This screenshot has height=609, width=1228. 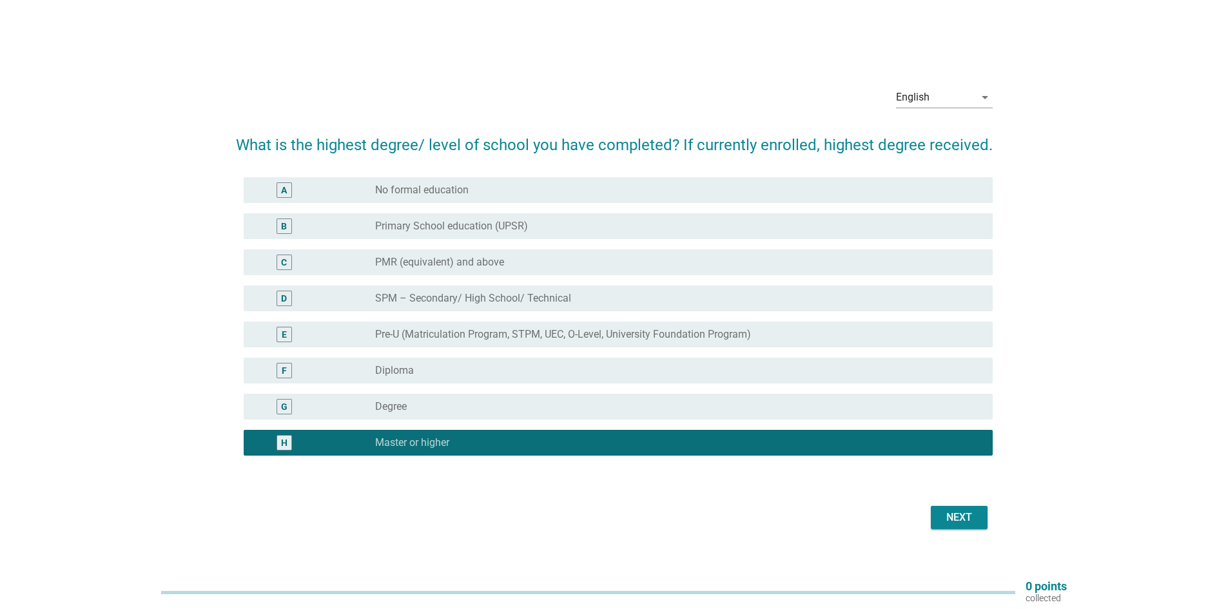 What do you see at coordinates (563, 334) in the screenshot?
I see `label: Pre-U (Matriculation Program, STPM, UEC, O-Level, University Foundation Program)` at bounding box center [563, 334].